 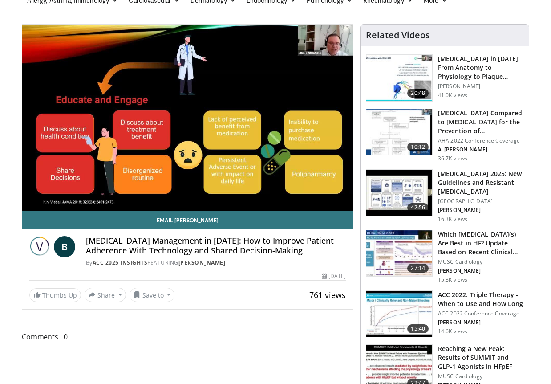 What do you see at coordinates (152, 295) in the screenshot?
I see `button: Save to` at bounding box center [152, 295].